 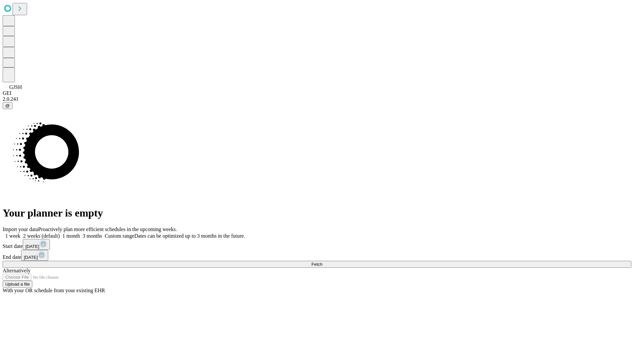 I want to click on span: 1 week, so click(x=13, y=235).